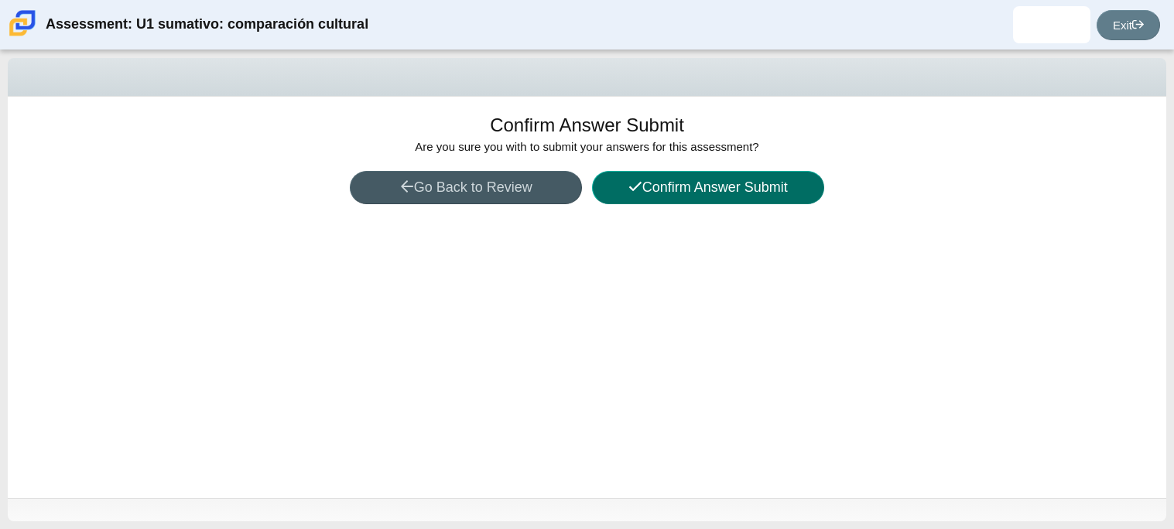  What do you see at coordinates (586, 125) in the screenshot?
I see `h1: Confirm Answer Submit` at bounding box center [586, 125].